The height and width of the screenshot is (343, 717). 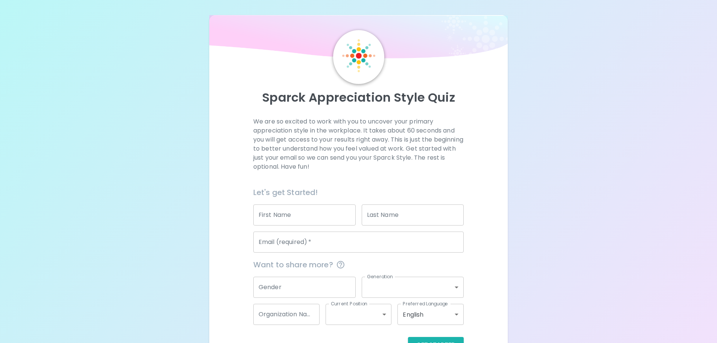 I want to click on label: Generation, so click(x=380, y=276).